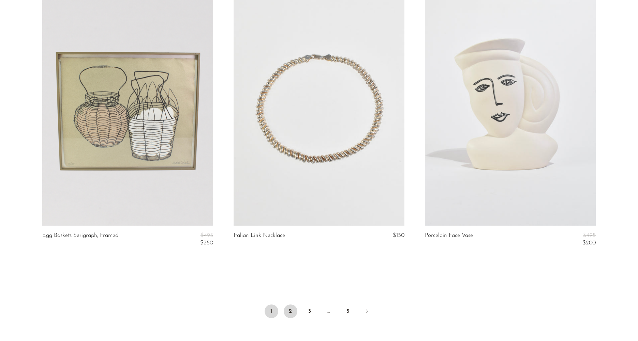 Image resolution: width=638 pixels, height=341 pixels. What do you see at coordinates (589, 243) in the screenshot?
I see `span: $200` at bounding box center [589, 243].